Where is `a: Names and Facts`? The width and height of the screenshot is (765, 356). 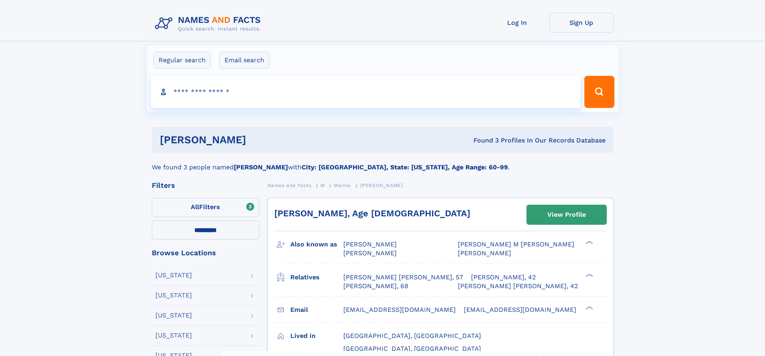
a: Names and Facts is located at coordinates (290, 185).